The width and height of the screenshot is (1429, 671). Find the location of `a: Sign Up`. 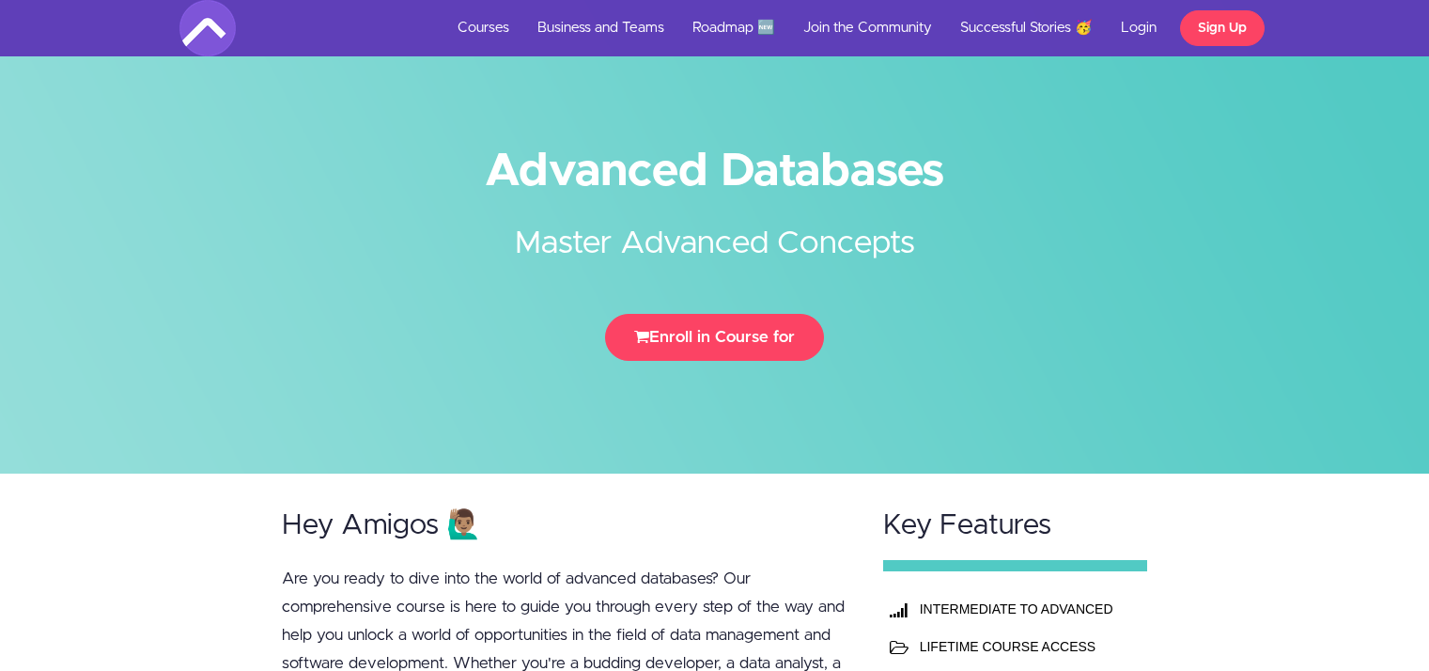

a: Sign Up is located at coordinates (1222, 28).